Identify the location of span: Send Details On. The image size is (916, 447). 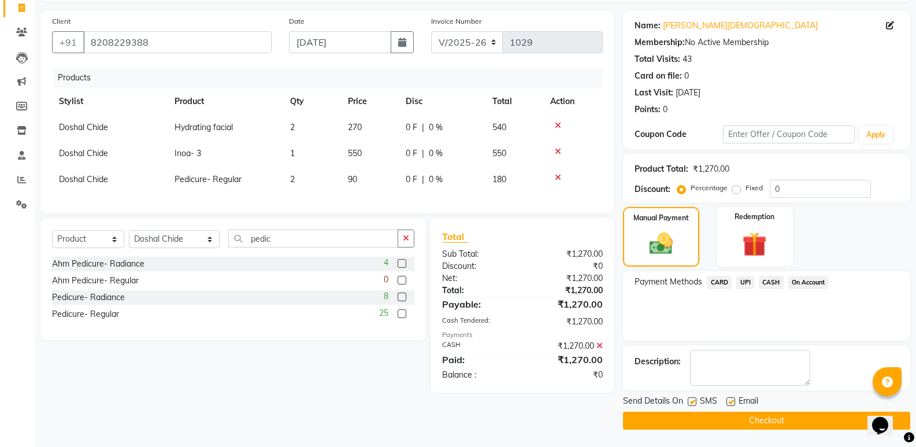
(653, 402).